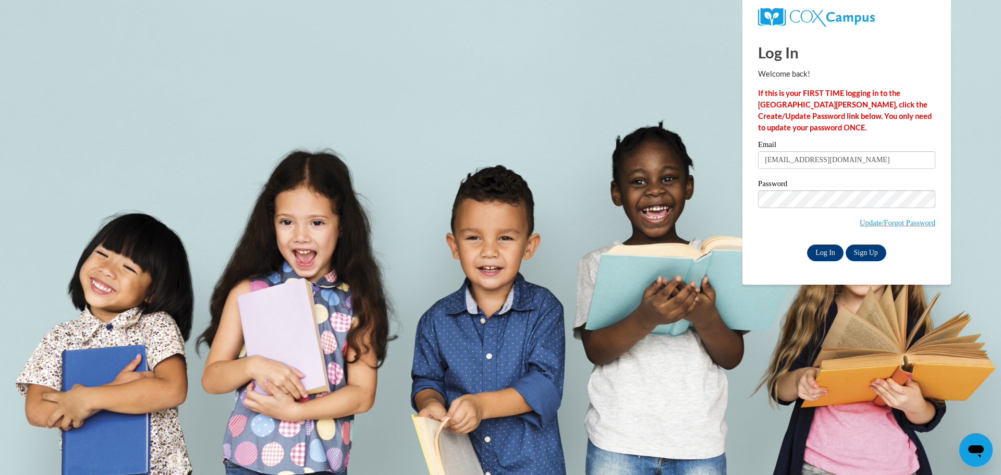  I want to click on label: Password, so click(847, 185).